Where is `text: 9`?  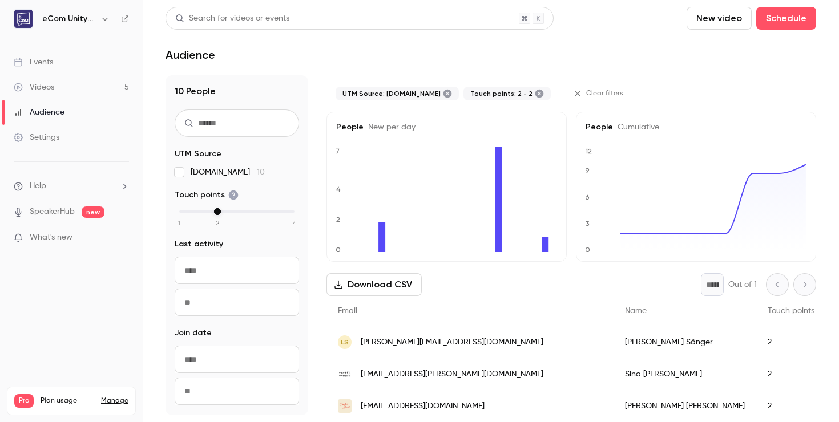
text: 9 is located at coordinates (587, 171).